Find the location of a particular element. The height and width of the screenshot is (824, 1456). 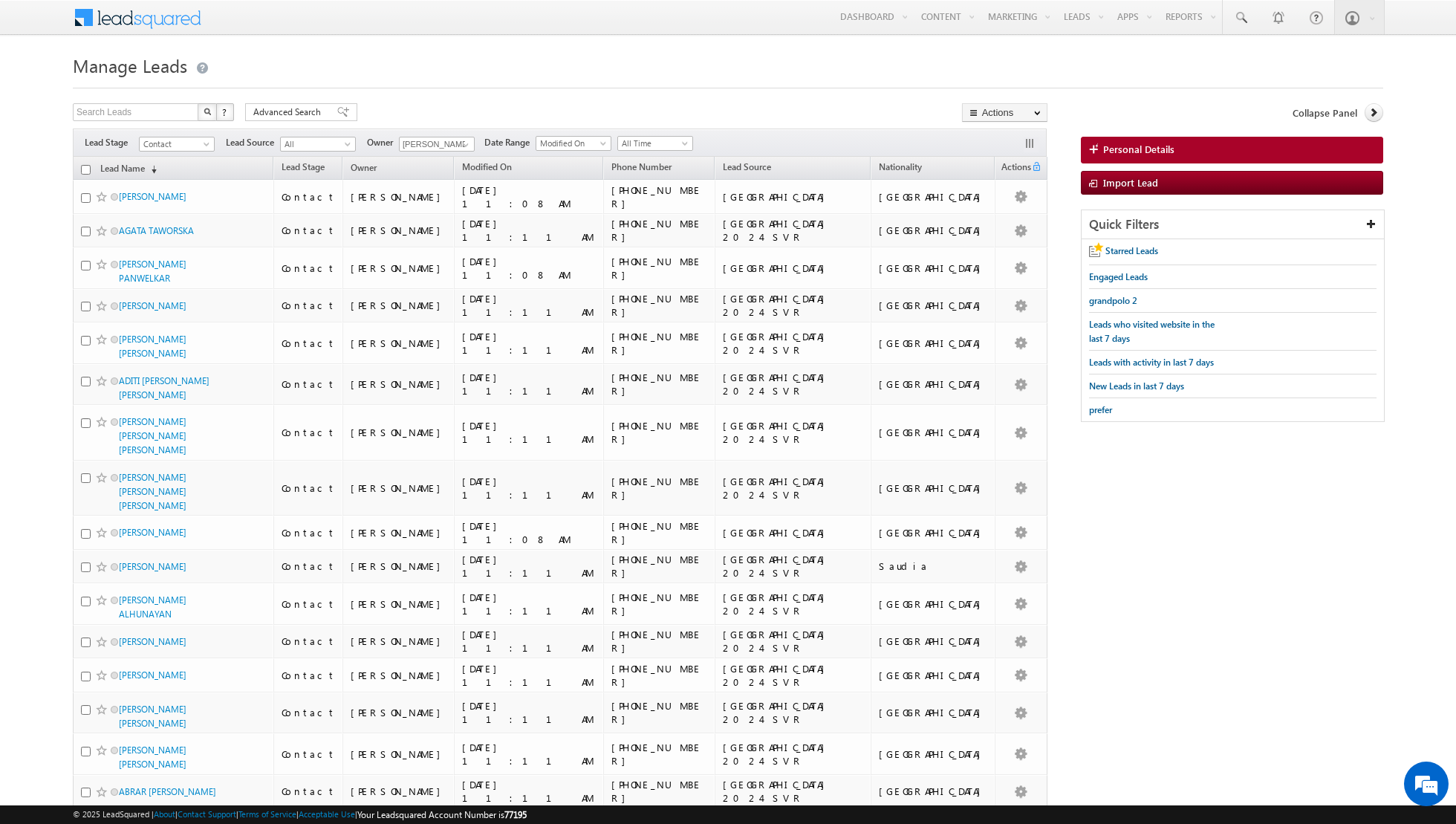

span: grandpolo 2 is located at coordinates (1113, 301).